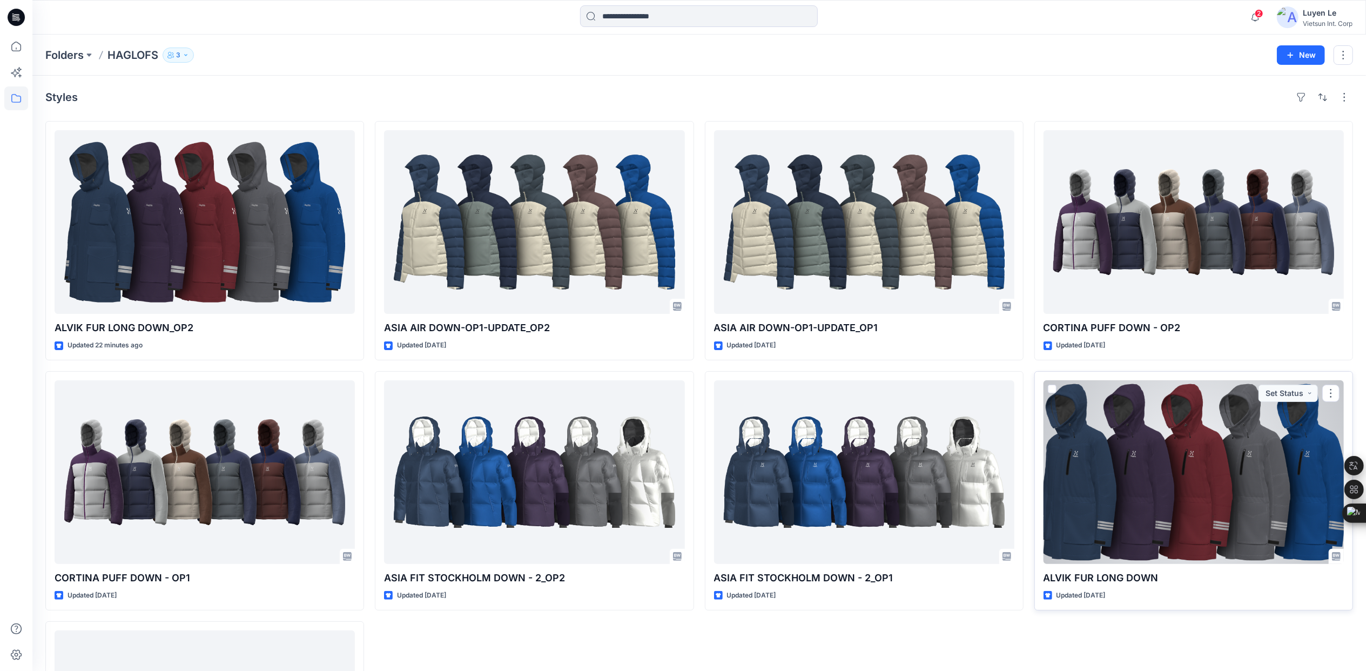  What do you see at coordinates (1328, 13) in the screenshot?
I see `div: Luyen Le` at bounding box center [1328, 13].